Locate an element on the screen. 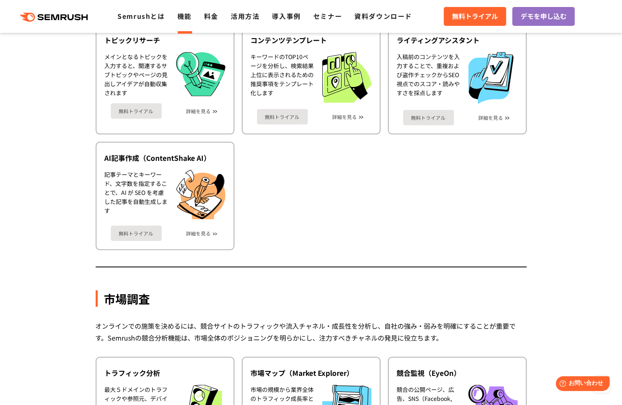 The image size is (622, 405). div: オンラインでの施策を決めるには、競合サイトのトラフィックや流入チャネル・成長性を分析し、自社の強み・弱みを明確にすることが重要です。Semrushの競合分析機能は、市場全体のポジショニングを明ら... is located at coordinates (311, 332).